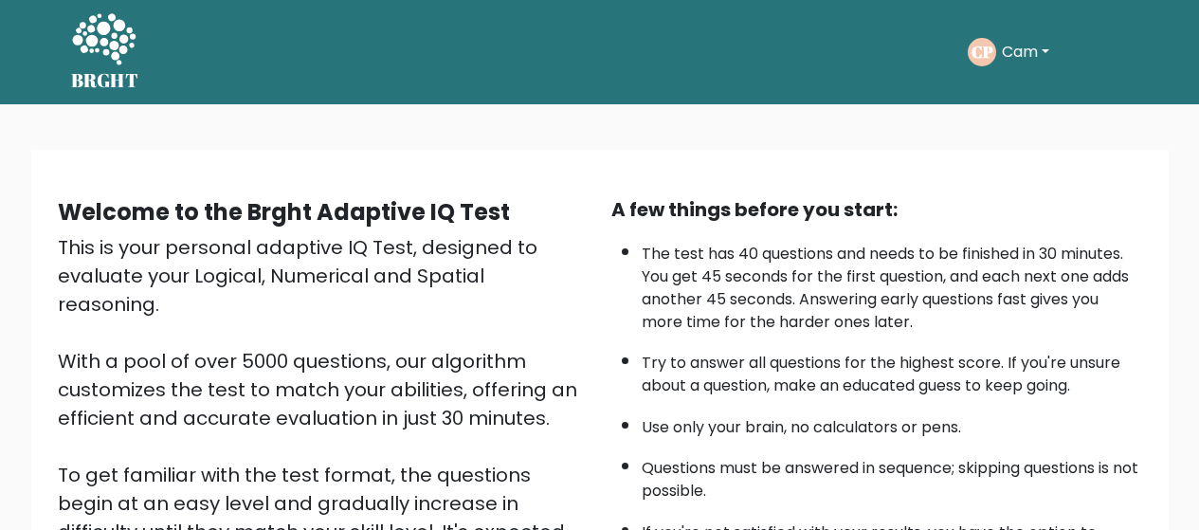  I want to click on a: BRGHT, so click(105, 52).